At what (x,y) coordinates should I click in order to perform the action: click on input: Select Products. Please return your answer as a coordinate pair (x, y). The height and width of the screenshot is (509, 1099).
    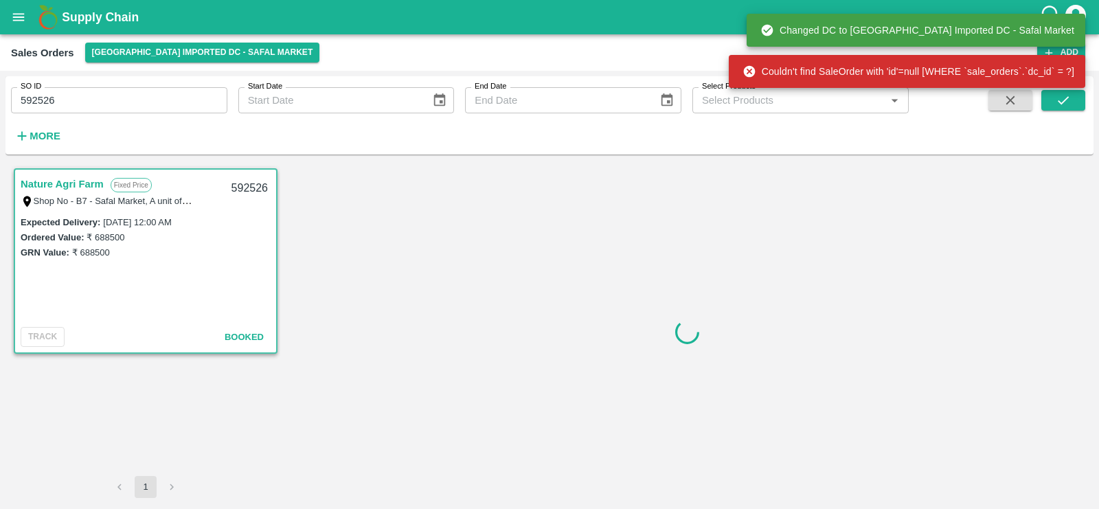
    Looking at the image, I should click on (789, 100).